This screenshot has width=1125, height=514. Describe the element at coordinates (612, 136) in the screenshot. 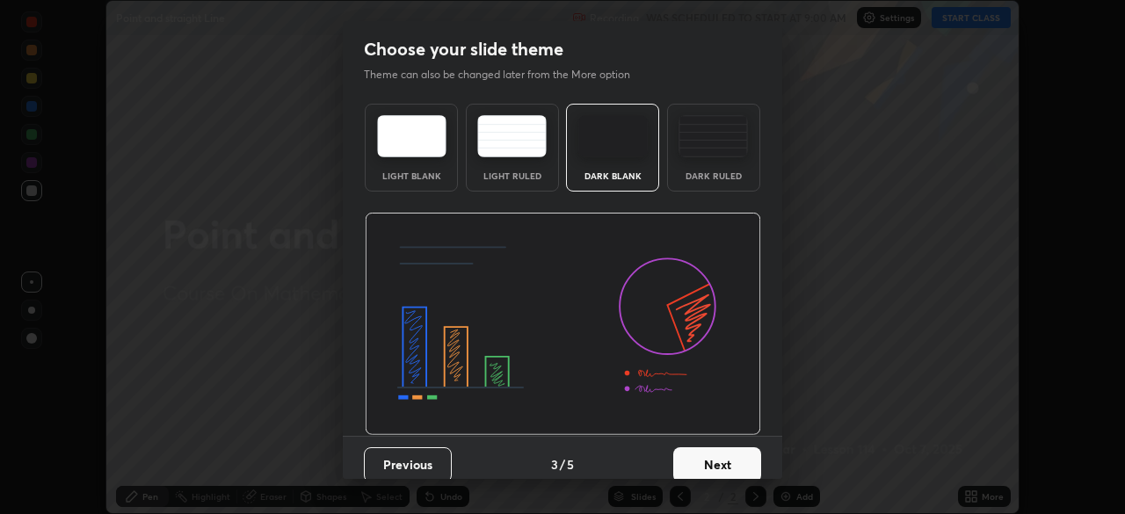

I see `img: darkTheme.f0cc69e5.svg` at that location.